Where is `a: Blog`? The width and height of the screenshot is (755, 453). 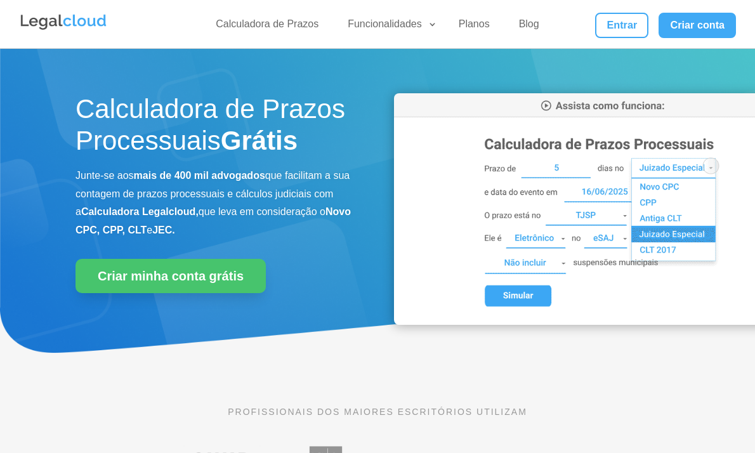
a: Blog is located at coordinates (529, 27).